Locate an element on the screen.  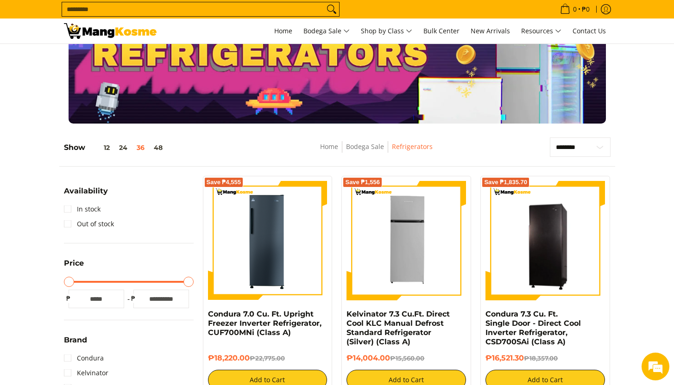
a: Bulk Center is located at coordinates (441, 31).